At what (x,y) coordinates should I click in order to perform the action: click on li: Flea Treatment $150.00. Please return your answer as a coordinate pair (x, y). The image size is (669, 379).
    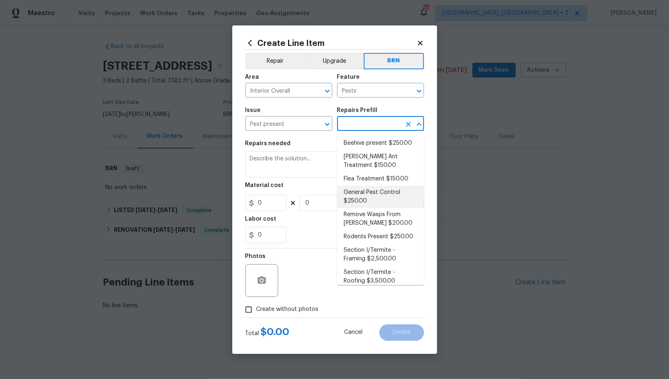
    Looking at the image, I should click on (381, 179).